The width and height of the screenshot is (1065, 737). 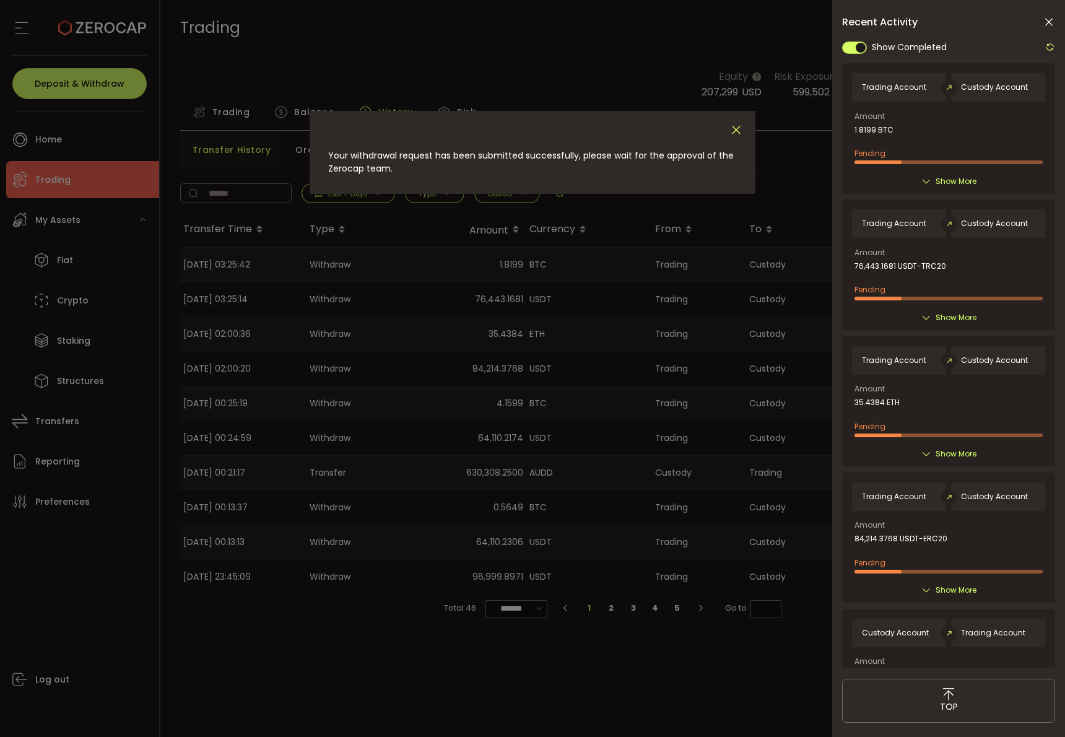 I want to click on div: Chat Widget, so click(x=1034, y=707).